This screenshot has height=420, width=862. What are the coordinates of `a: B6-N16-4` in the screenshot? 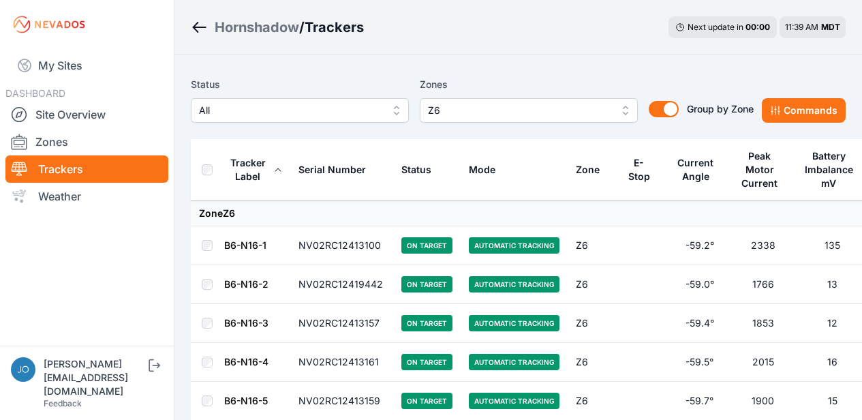 It's located at (246, 361).